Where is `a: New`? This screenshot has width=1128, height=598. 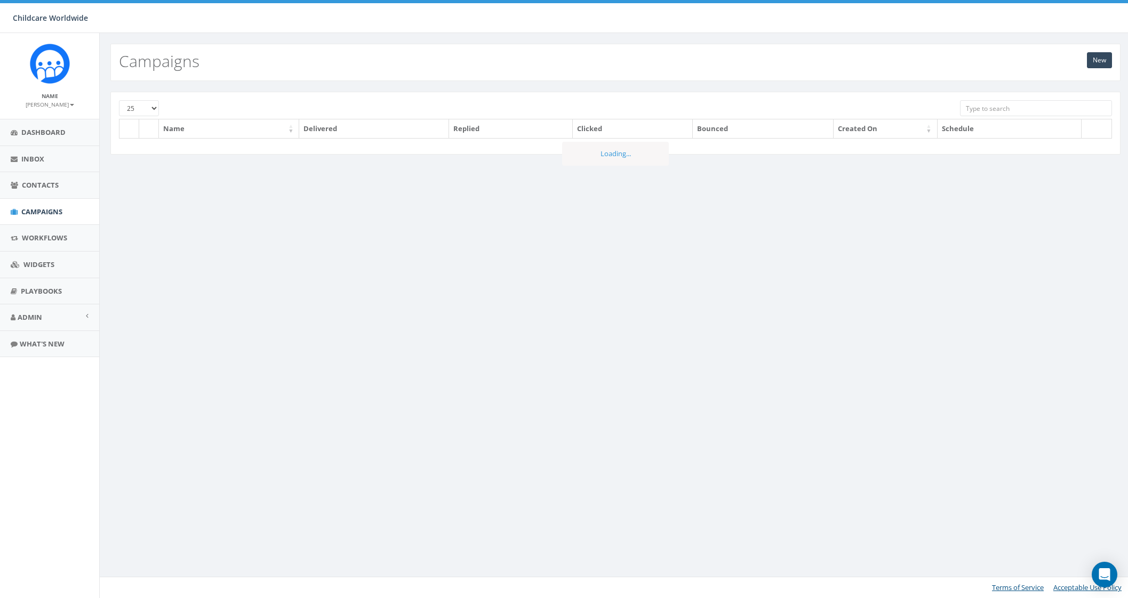
a: New is located at coordinates (1099, 60).